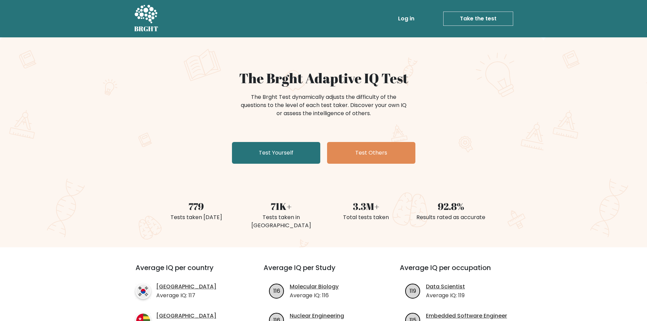 This screenshot has width=647, height=321. What do you see at coordinates (277, 290) in the screenshot?
I see `text: 116` at bounding box center [277, 290].